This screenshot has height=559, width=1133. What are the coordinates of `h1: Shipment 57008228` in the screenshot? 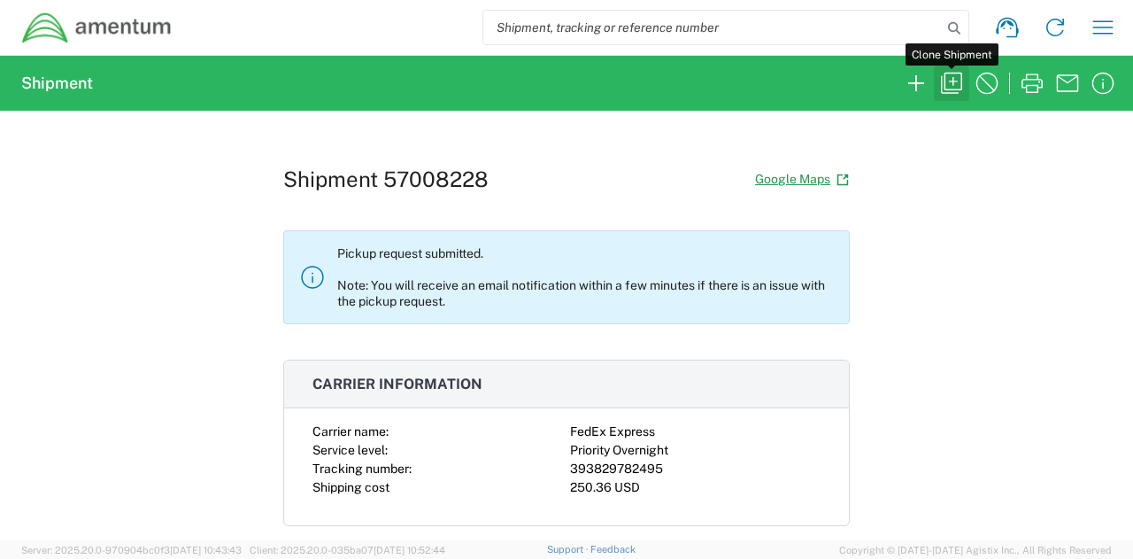 It's located at (386, 179).